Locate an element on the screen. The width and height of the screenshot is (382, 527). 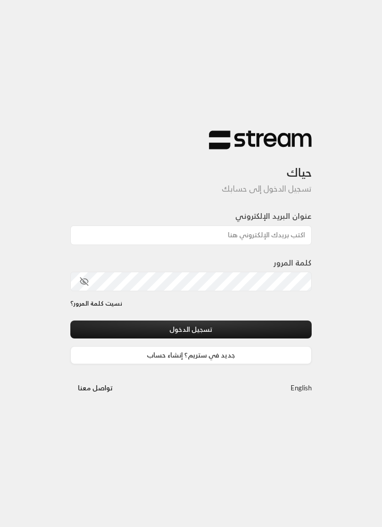
a: نسيت كلمة المرور؟ is located at coordinates (96, 303).